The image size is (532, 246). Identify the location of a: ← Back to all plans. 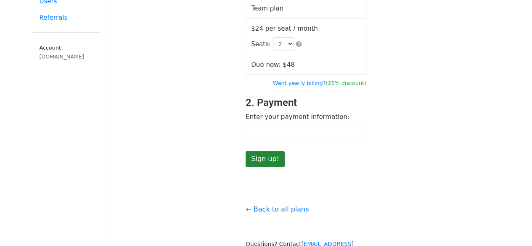
(277, 209).